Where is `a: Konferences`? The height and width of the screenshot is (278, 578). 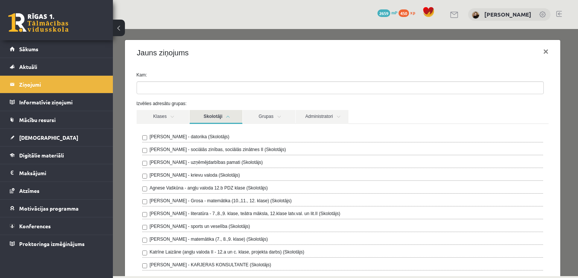 a: Konferences is located at coordinates (56, 226).